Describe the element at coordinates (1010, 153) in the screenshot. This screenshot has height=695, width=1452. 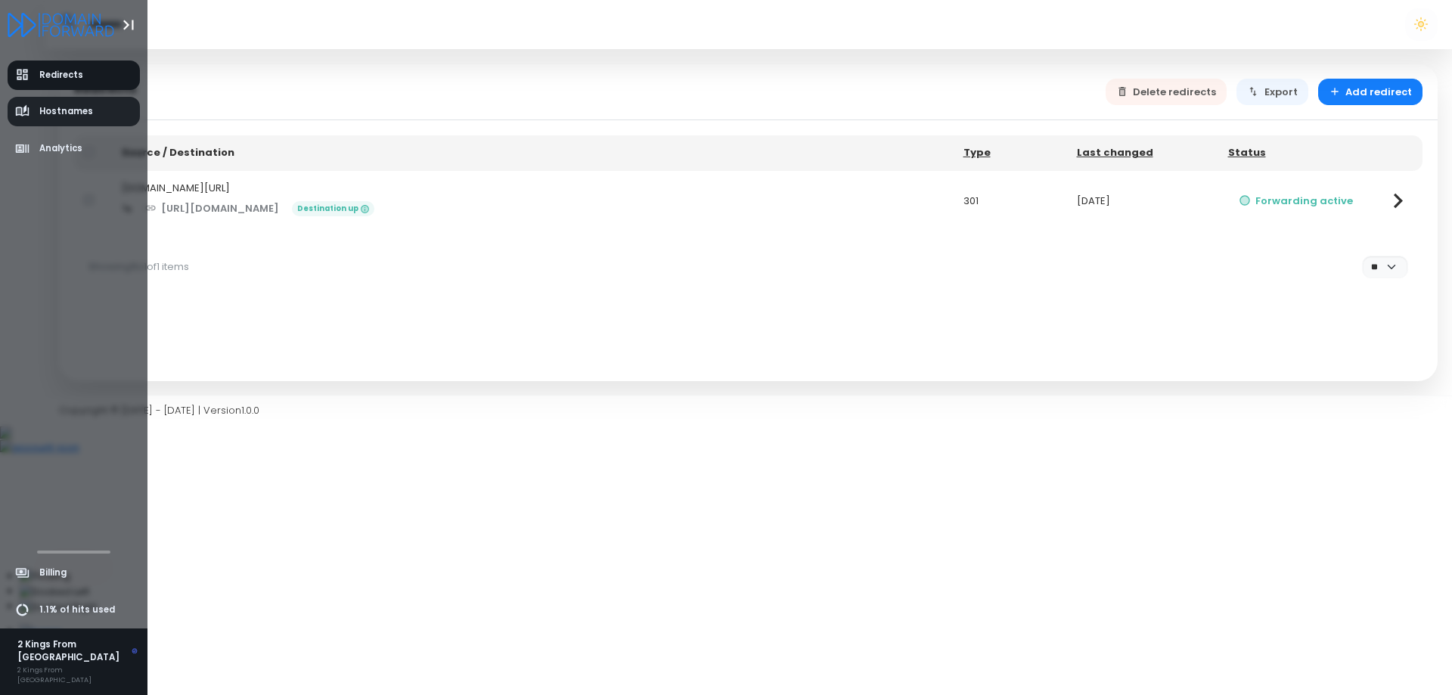
I see `th: Type` at that location.